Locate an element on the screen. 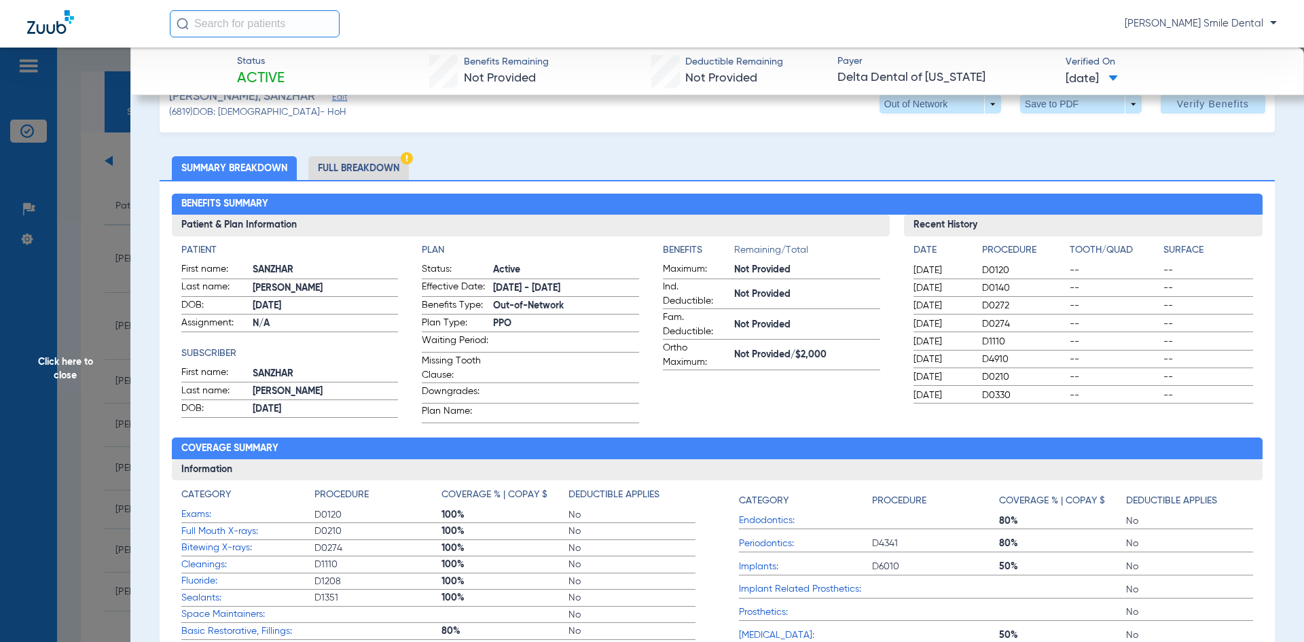  h4: Category is located at coordinates (763, 501).